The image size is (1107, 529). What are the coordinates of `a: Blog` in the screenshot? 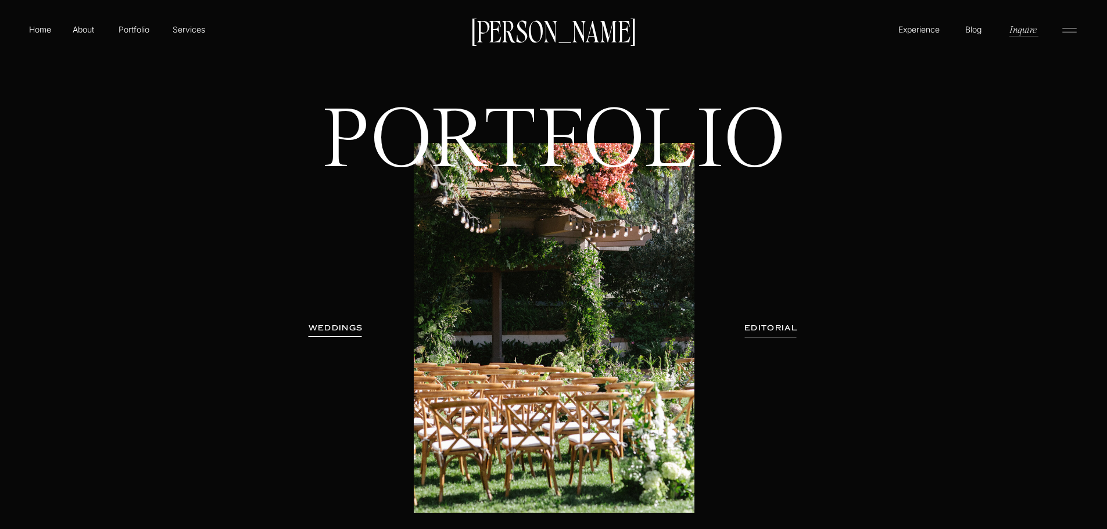 It's located at (973, 29).